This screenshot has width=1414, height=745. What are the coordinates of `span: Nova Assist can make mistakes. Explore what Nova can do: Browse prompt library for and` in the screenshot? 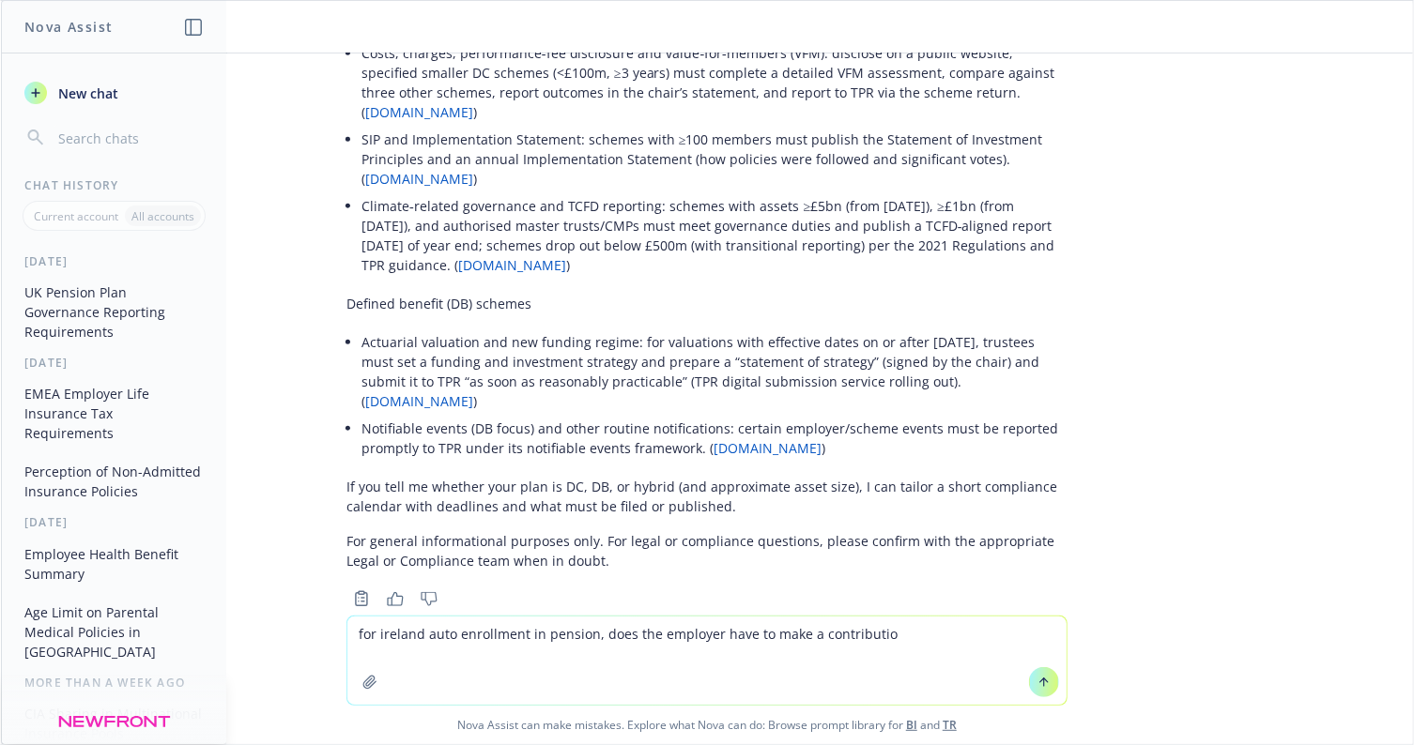 It's located at (707, 725).